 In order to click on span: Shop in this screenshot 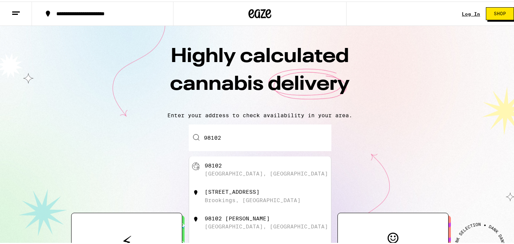, I will do `click(500, 12)`.